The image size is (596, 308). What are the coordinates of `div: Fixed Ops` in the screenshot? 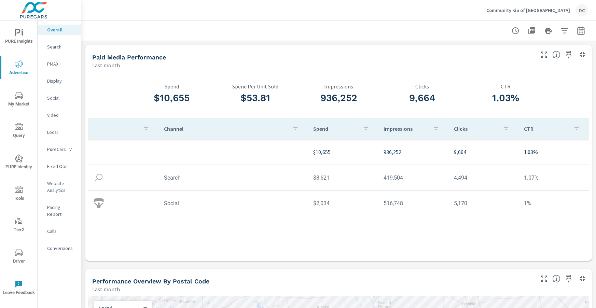 It's located at (59, 166).